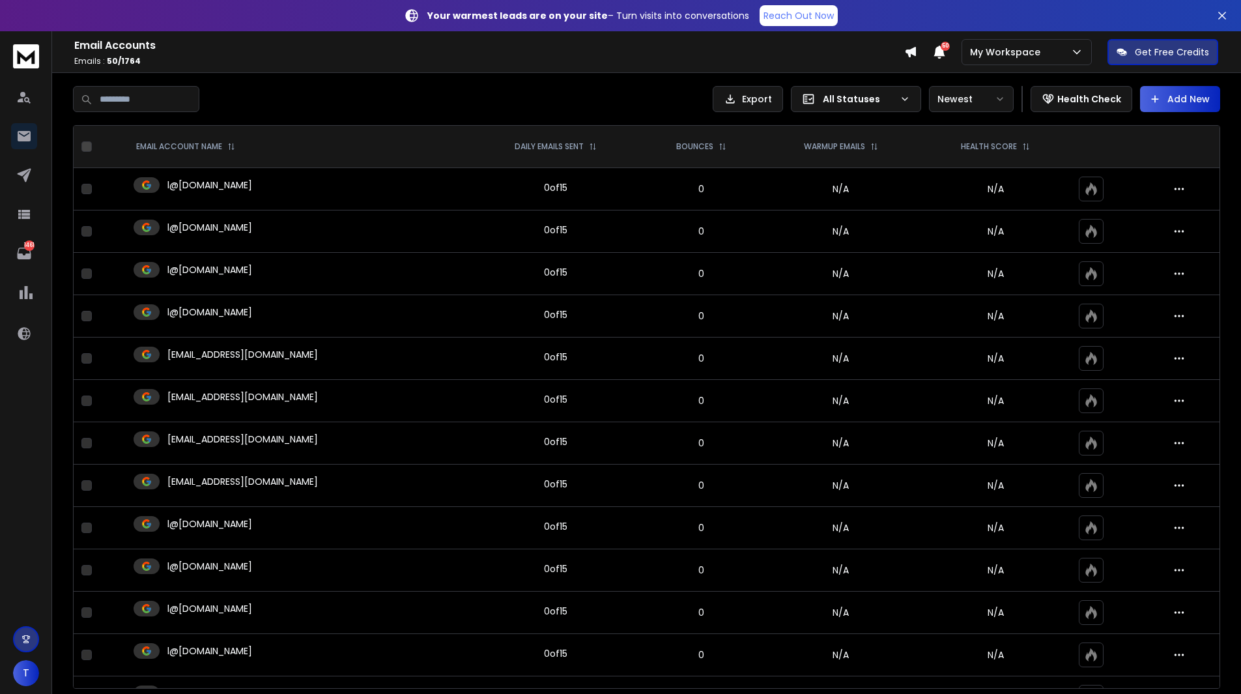  What do you see at coordinates (517, 16) in the screenshot?
I see `strong: Your warmest leads are on your site` at bounding box center [517, 16].